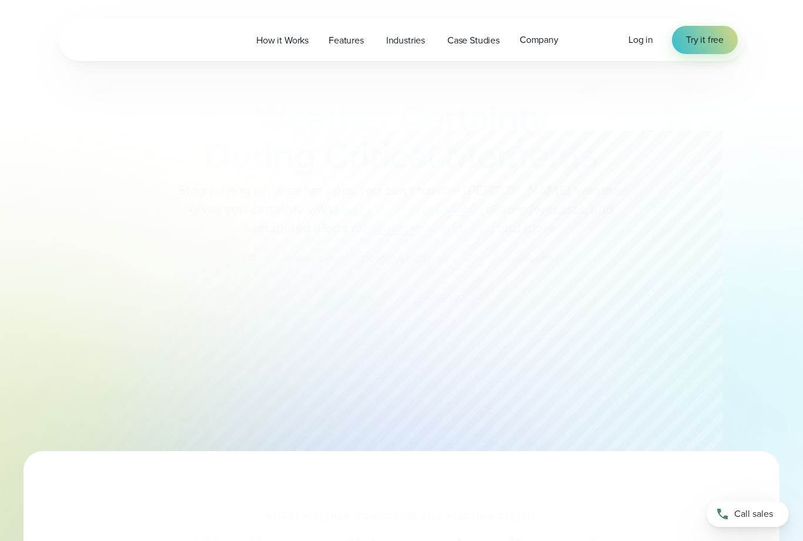 This screenshot has width=803, height=541. I want to click on span: Call sales, so click(754, 514).